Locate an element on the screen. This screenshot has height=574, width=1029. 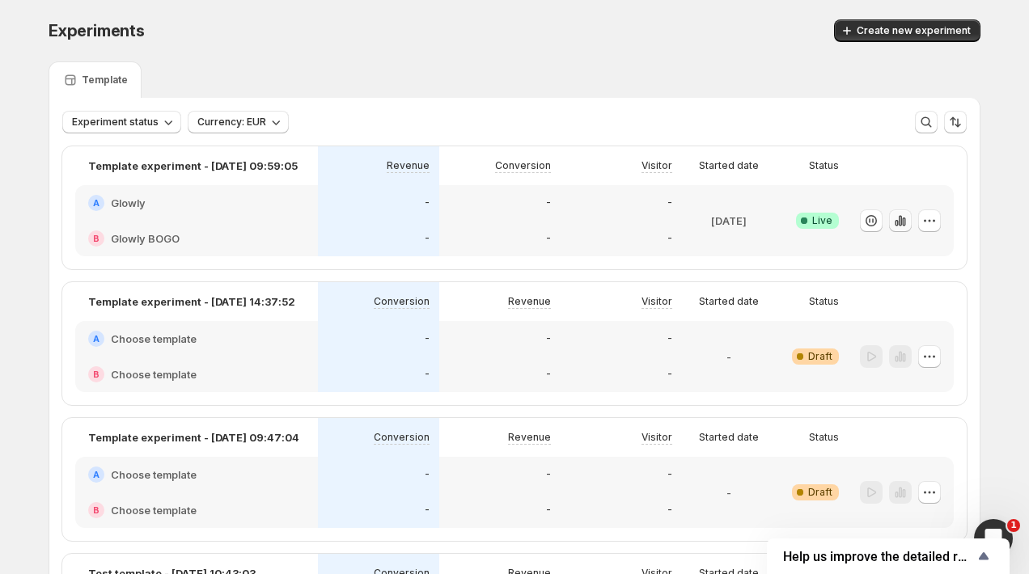
button: Show survey - Help us improve the detailed report for A/B campaigns is located at coordinates (888, 557).